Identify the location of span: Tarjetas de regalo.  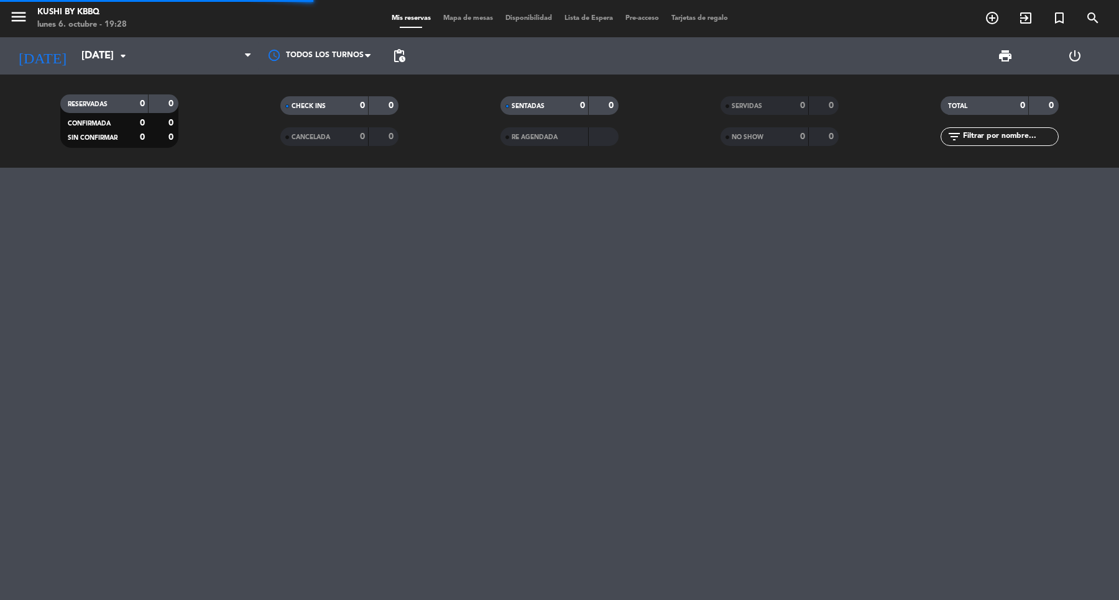
(699, 18).